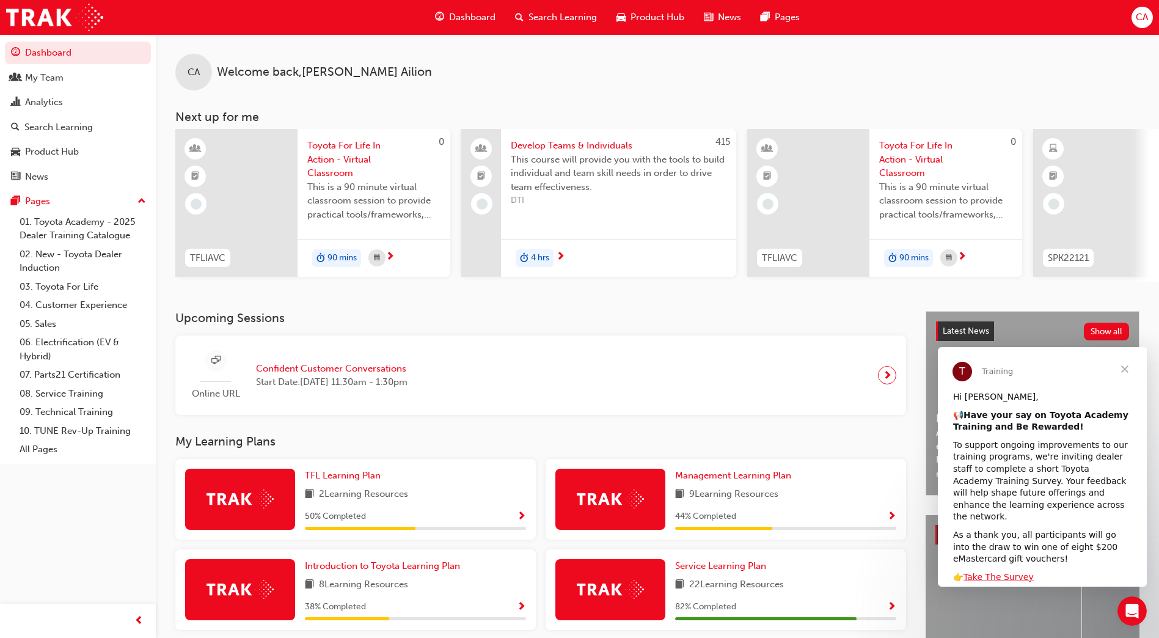  I want to click on a: Take The Survey, so click(60, 230).